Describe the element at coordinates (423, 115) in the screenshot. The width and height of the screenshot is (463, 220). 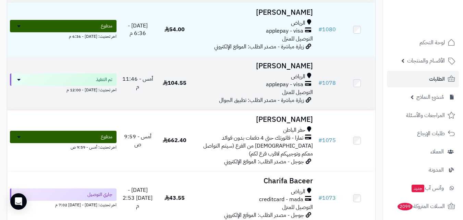
I see `a: المراجعات والأسئلة` at that location.